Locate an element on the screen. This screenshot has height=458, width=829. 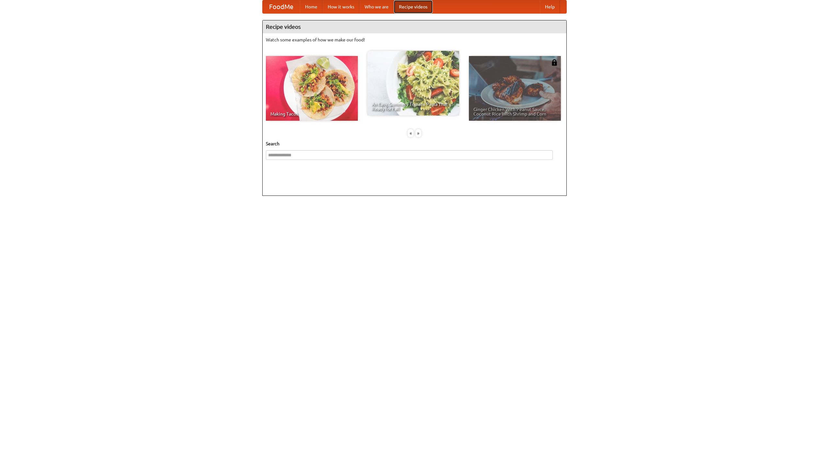
a: Home is located at coordinates (311, 7).